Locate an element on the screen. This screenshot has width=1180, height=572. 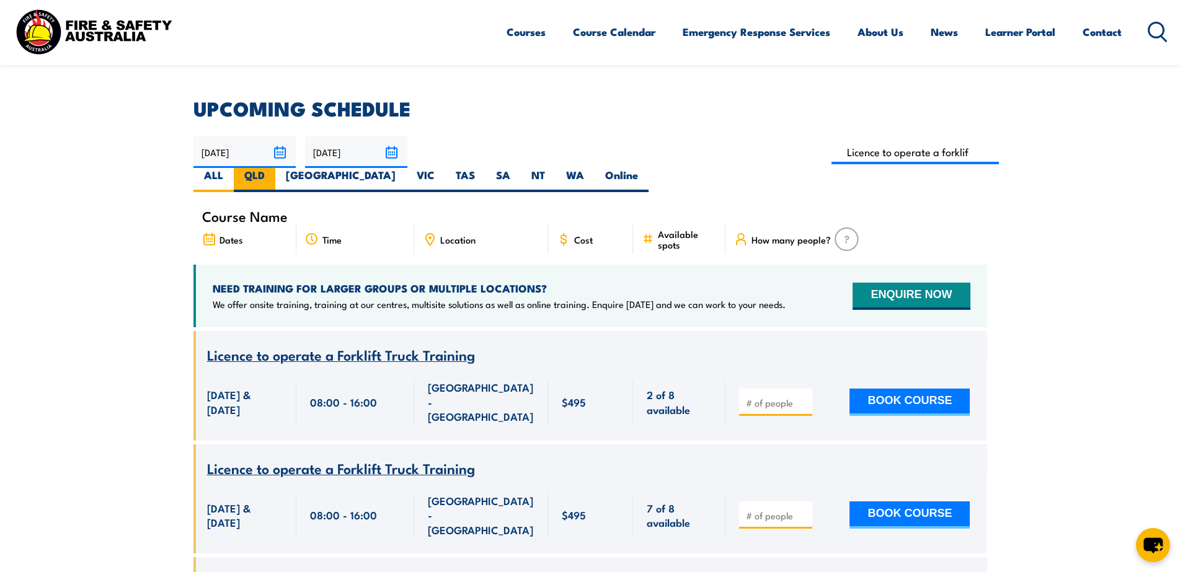
label: WA is located at coordinates (575, 180).